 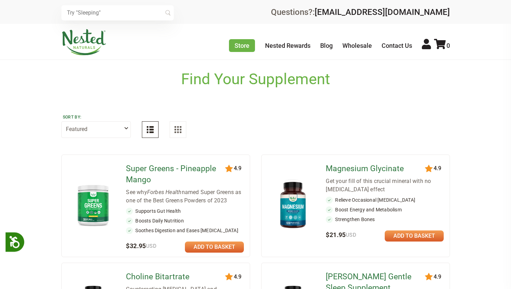 I want to click on span: $21.95, so click(x=341, y=235).